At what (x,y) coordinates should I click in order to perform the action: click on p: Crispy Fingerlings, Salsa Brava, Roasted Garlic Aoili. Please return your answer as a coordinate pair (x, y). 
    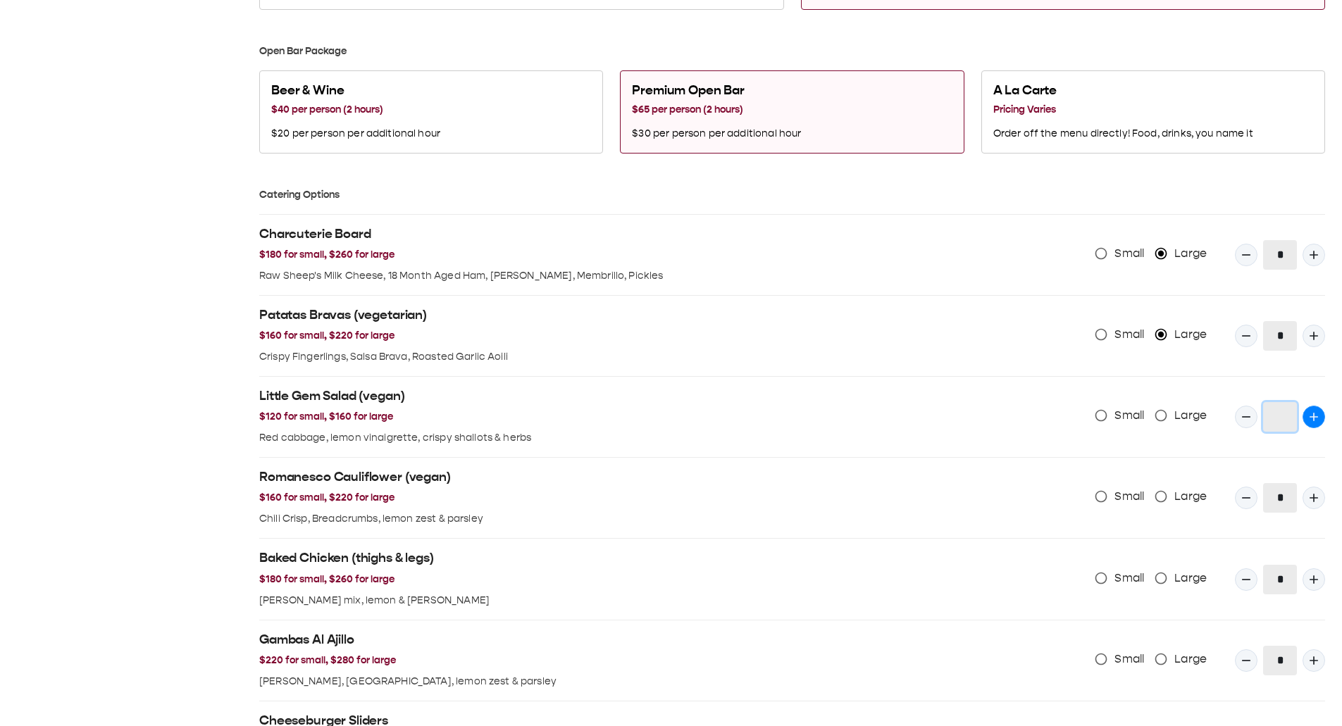
    Looking at the image, I should click on (612, 357).